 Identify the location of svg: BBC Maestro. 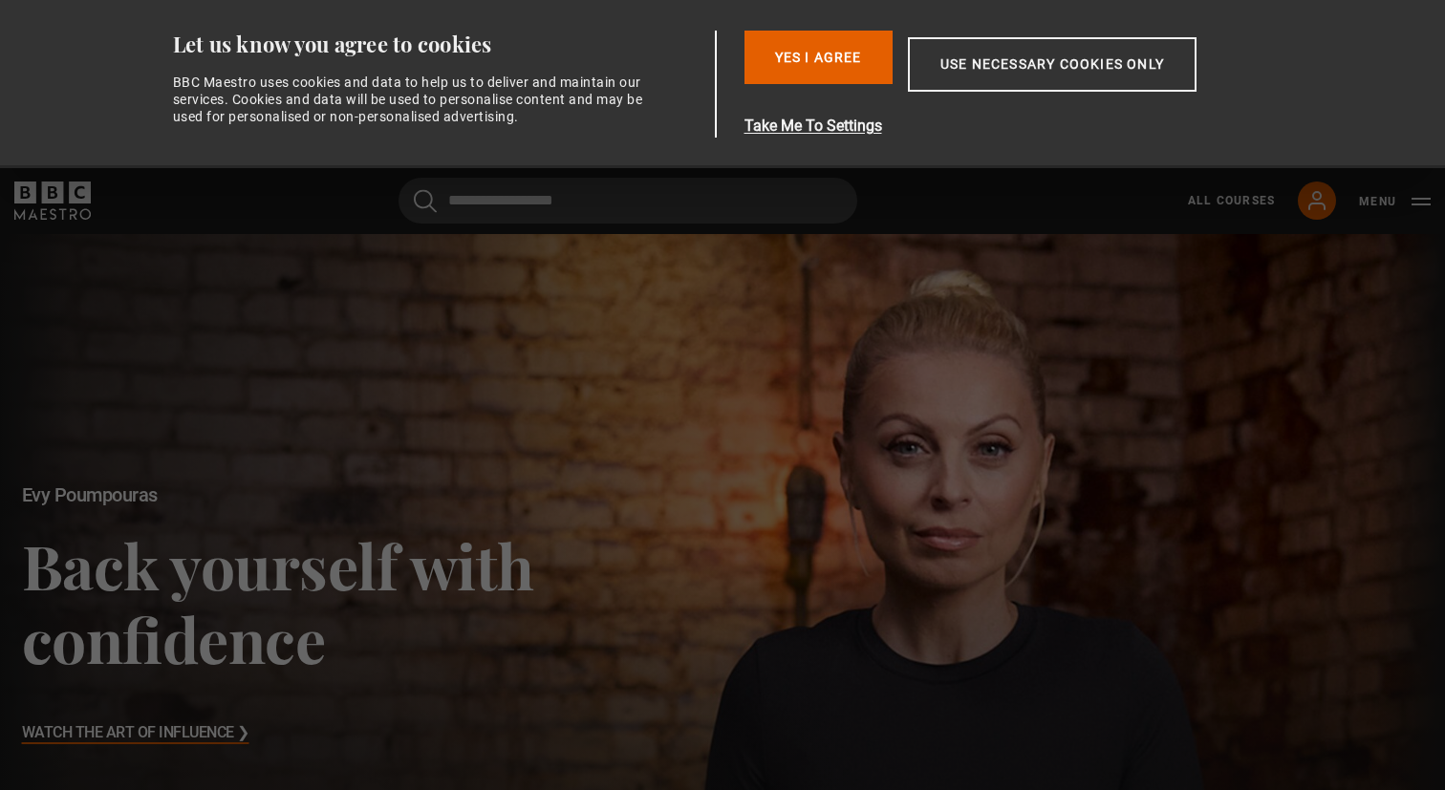
(53, 201).